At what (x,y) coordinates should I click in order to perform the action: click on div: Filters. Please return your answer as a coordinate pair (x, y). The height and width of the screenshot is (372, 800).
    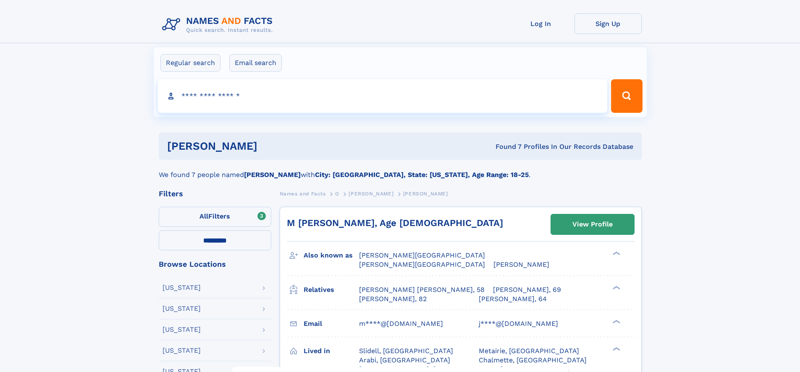
    Looking at the image, I should click on (215, 194).